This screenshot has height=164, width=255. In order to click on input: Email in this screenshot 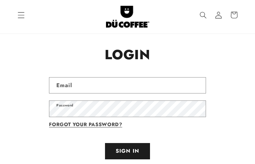, I will do `click(127, 85)`.